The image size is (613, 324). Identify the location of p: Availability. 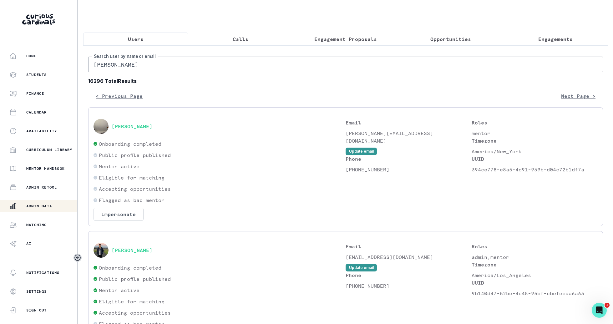
(42, 131).